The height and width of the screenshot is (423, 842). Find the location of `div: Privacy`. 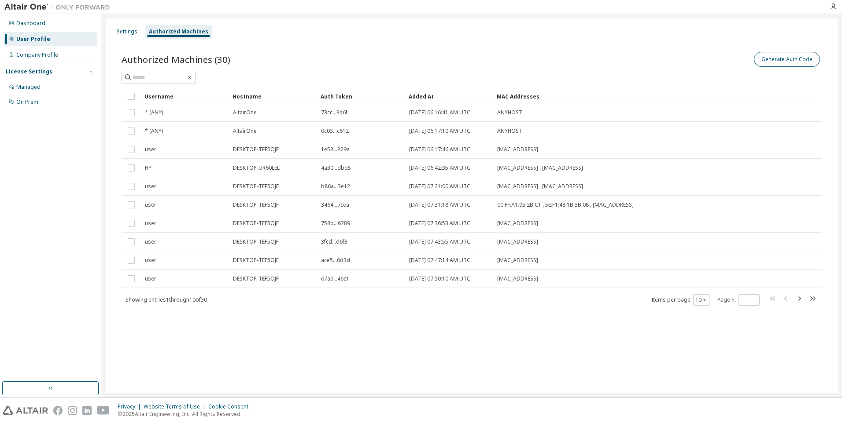

div: Privacy is located at coordinates (130, 407).